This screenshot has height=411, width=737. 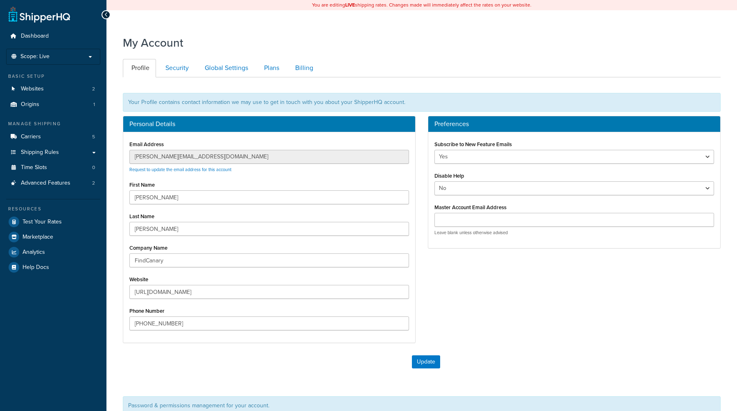 I want to click on span: Help Docs, so click(x=36, y=267).